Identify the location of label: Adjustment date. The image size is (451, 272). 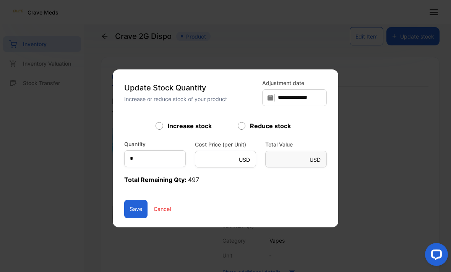
(294, 83).